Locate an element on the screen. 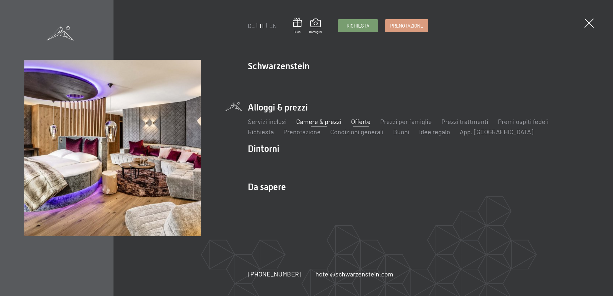  a: Prezzi per famiglie is located at coordinates (406, 122).